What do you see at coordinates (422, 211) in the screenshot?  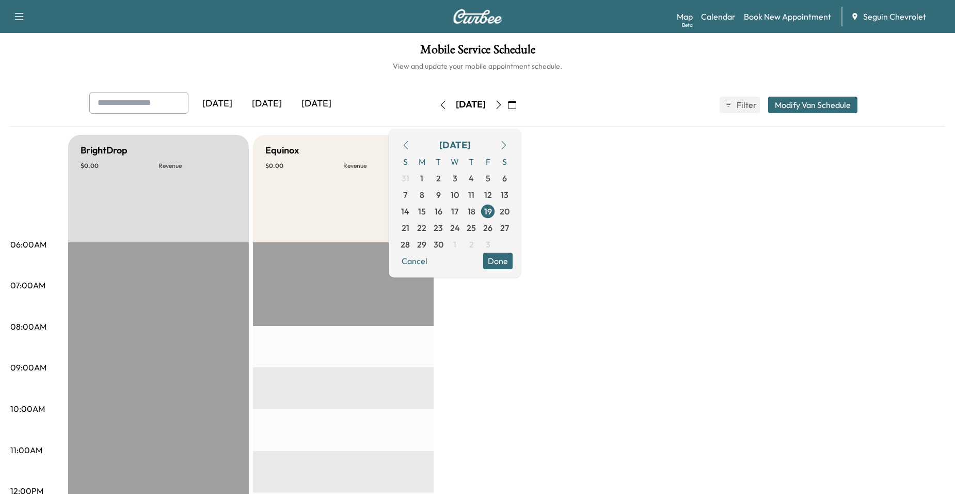 I see `span: 15` at bounding box center [422, 211].